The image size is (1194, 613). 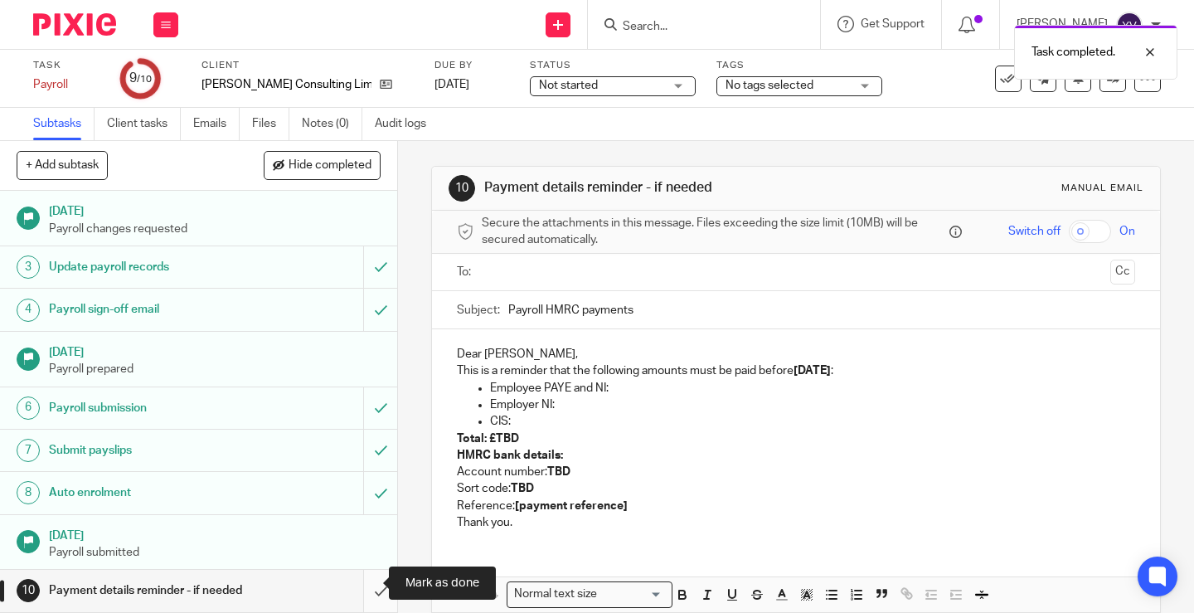 I want to click on div: 3, so click(x=28, y=267).